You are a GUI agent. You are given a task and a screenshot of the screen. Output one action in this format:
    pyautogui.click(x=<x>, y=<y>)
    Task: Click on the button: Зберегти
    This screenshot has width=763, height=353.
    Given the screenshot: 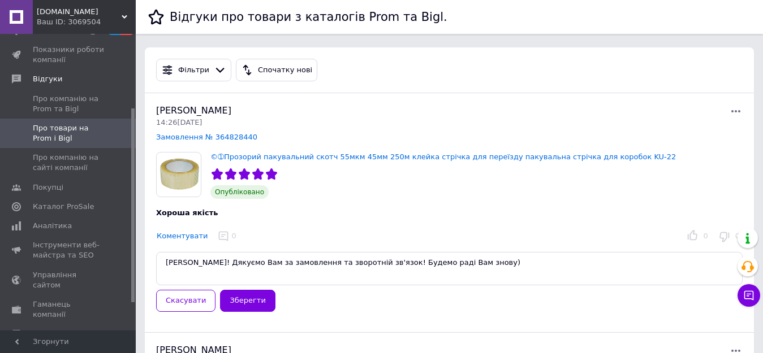 What is the action you would take?
    pyautogui.click(x=247, y=301)
    